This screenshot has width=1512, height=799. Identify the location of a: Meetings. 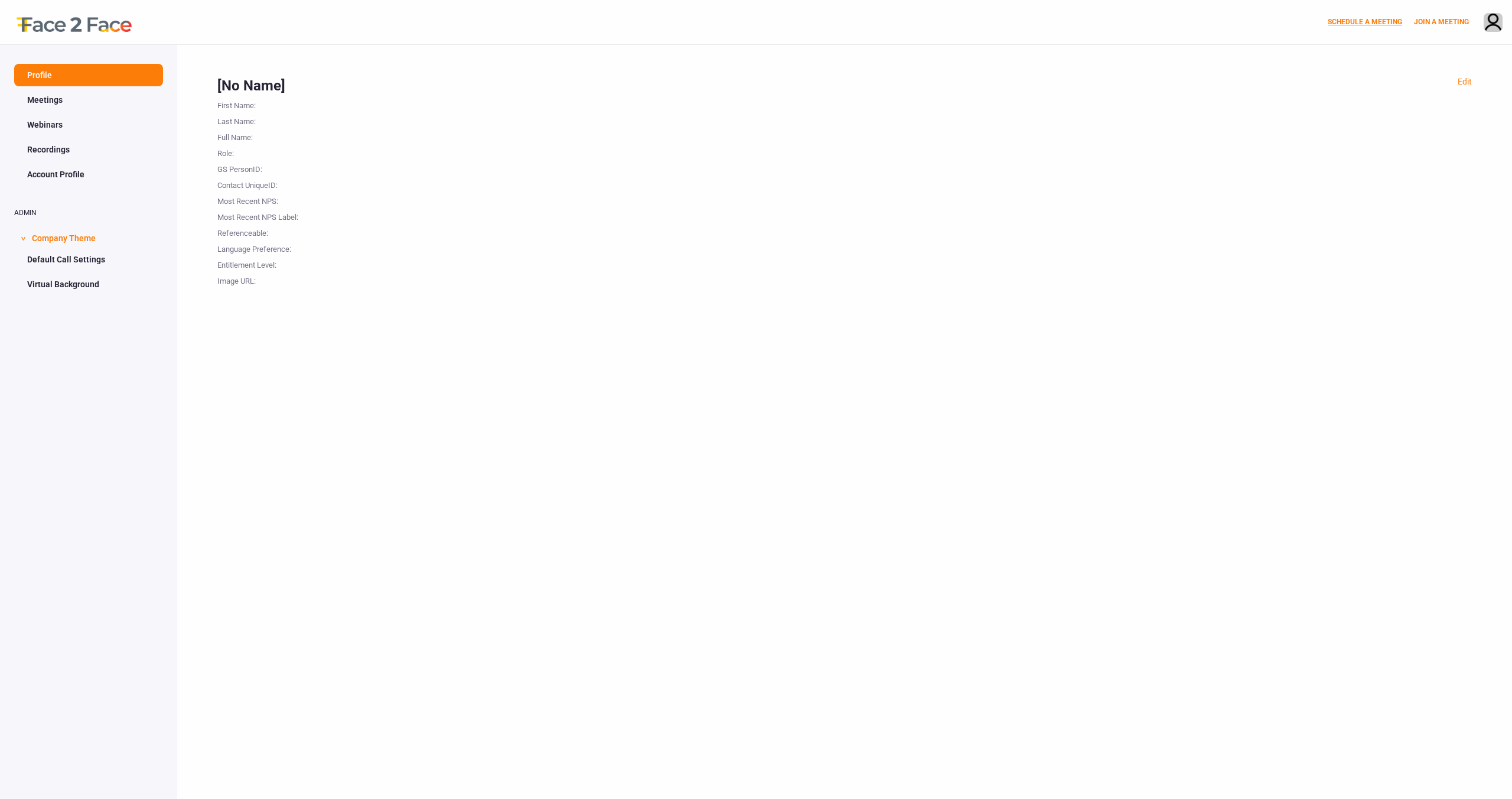
(89, 100).